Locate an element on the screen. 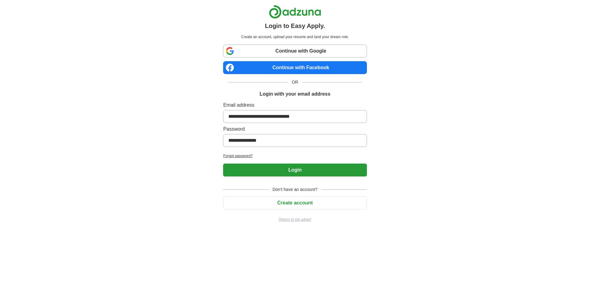  a: Create account is located at coordinates (295, 203).